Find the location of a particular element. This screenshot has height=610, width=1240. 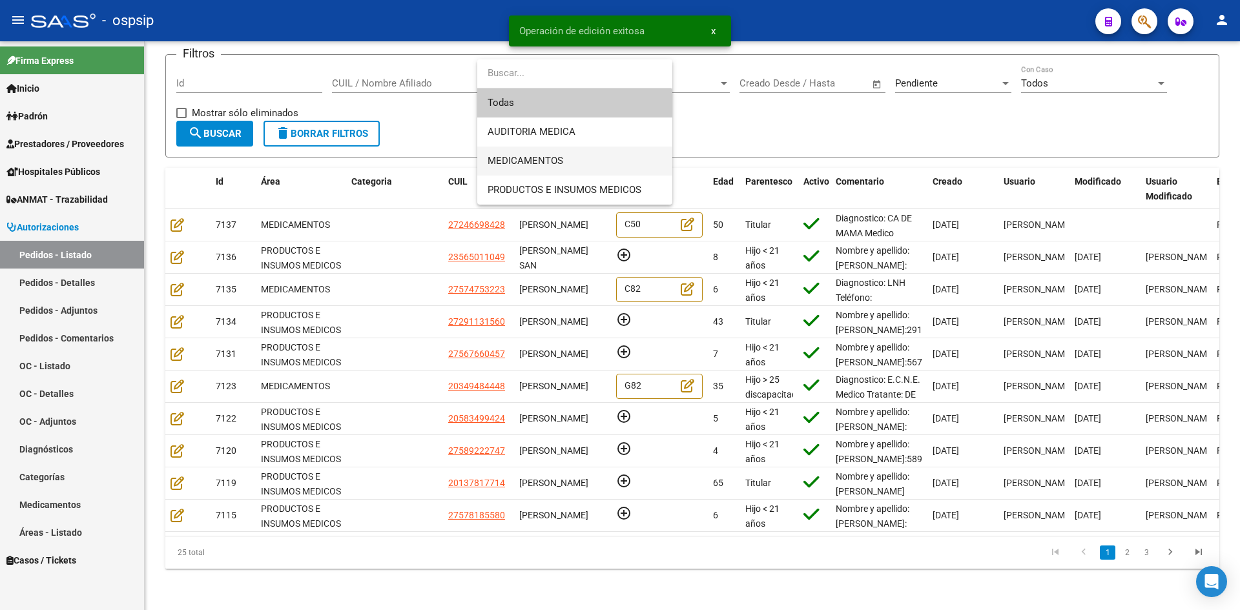

span: Todas is located at coordinates (575, 103).